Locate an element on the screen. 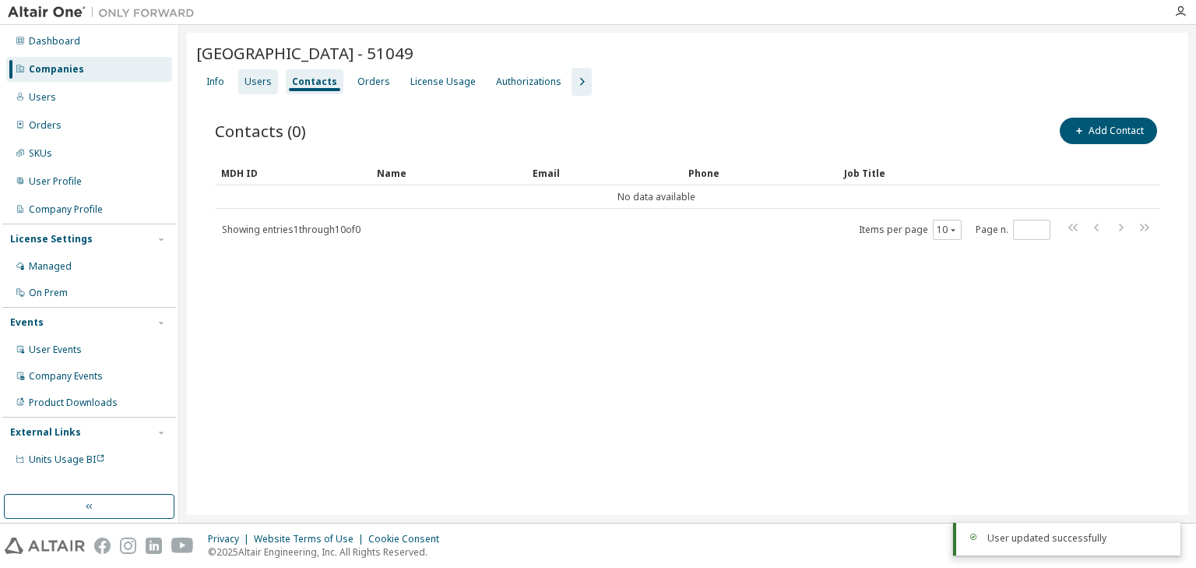  span: Units Usage BI is located at coordinates (67, 459).